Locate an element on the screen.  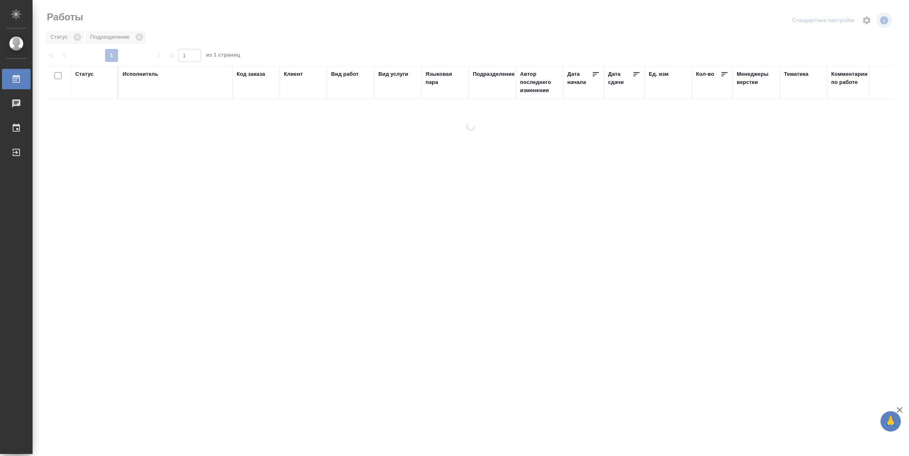
div: Вид работ is located at coordinates (345, 74).